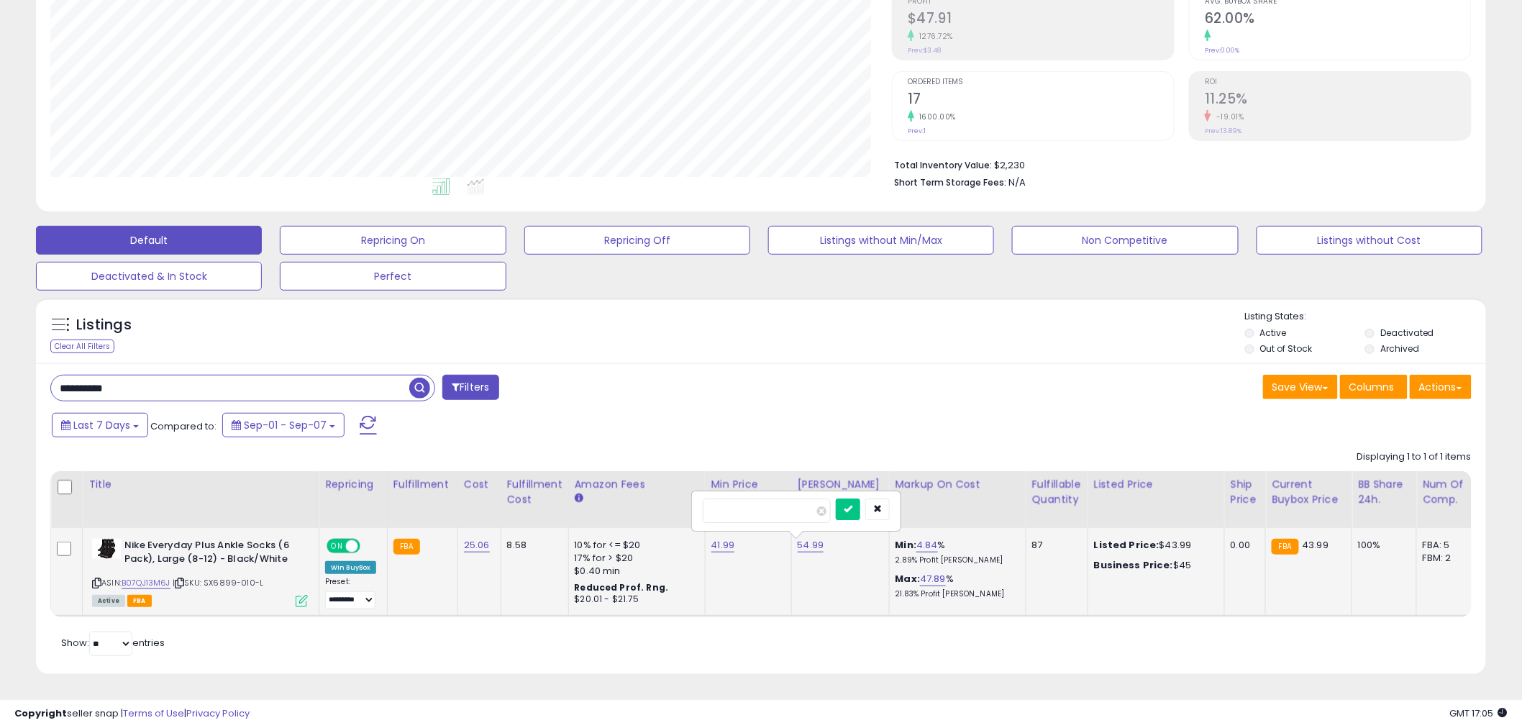  What do you see at coordinates (1399, 348) in the screenshot?
I see `label: Archived` at bounding box center [1399, 348].